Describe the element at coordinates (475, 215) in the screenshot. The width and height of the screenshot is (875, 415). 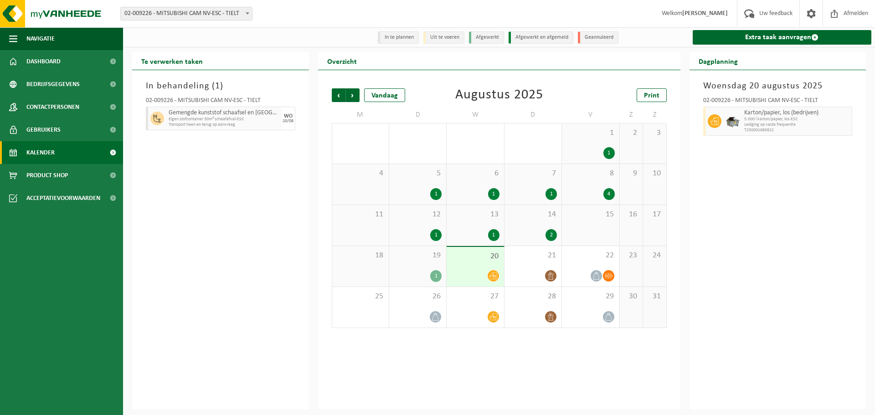
I see `span: 13` at that location.